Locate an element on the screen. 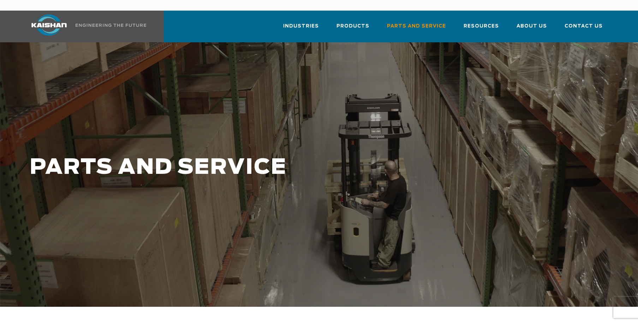  span: Industries is located at coordinates (301, 26).